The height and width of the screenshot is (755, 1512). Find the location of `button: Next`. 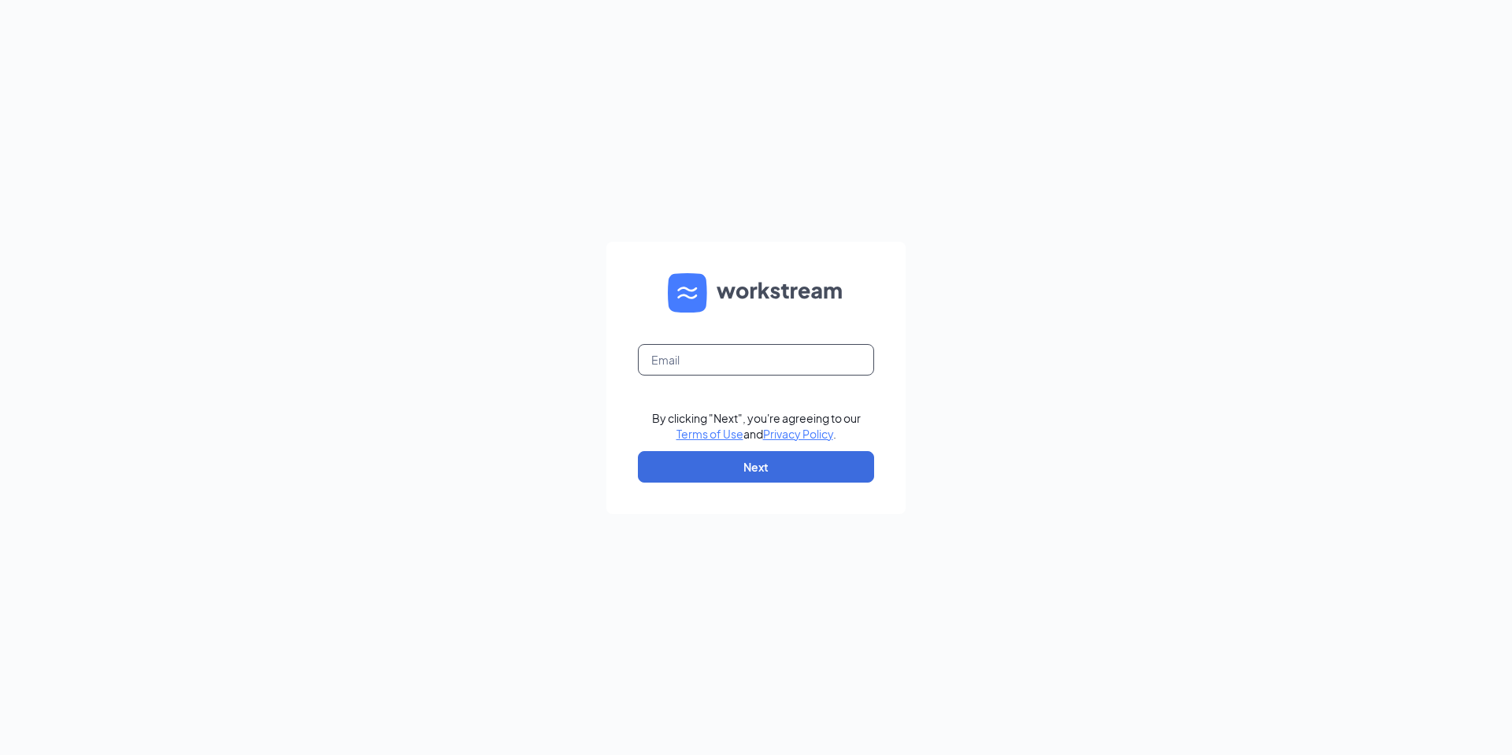

button: Next is located at coordinates (756, 467).